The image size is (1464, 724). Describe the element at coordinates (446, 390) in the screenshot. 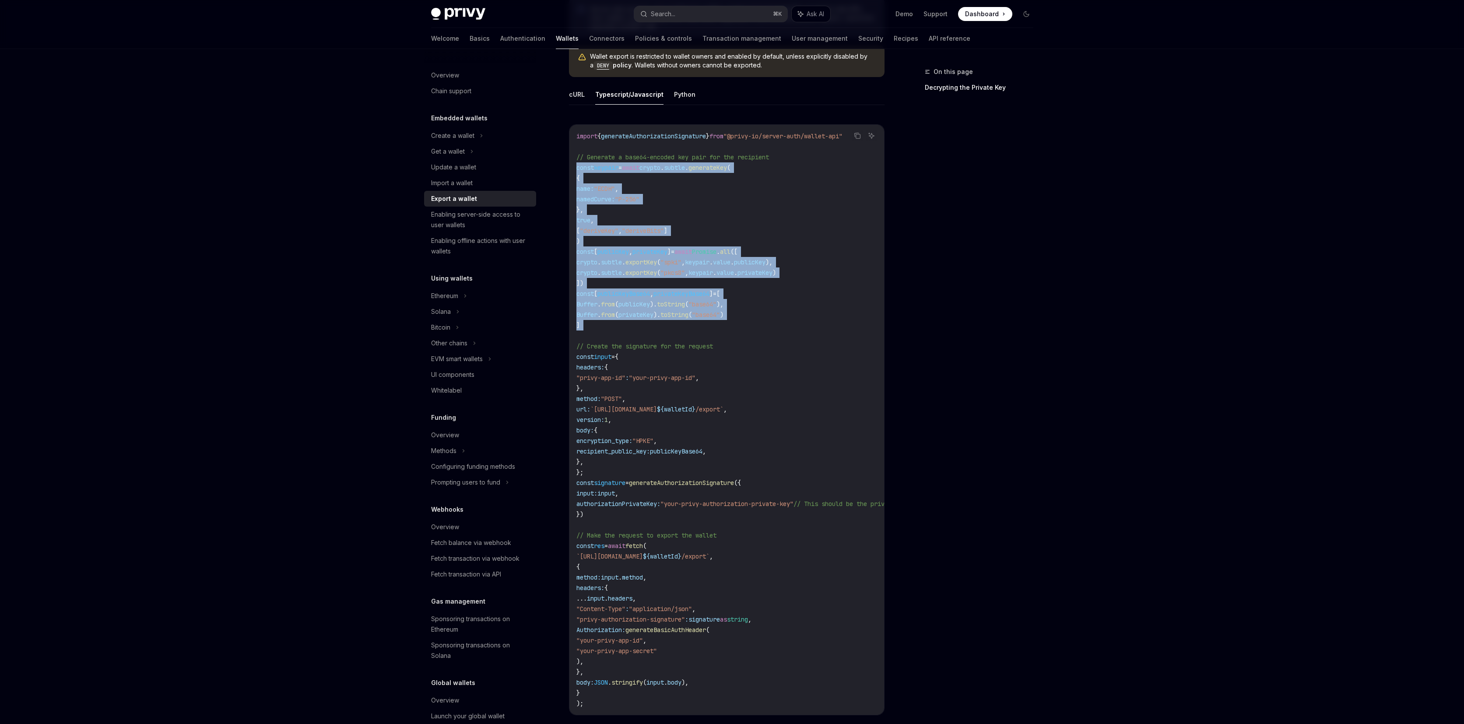

I see `div: Whitelabel` at that location.